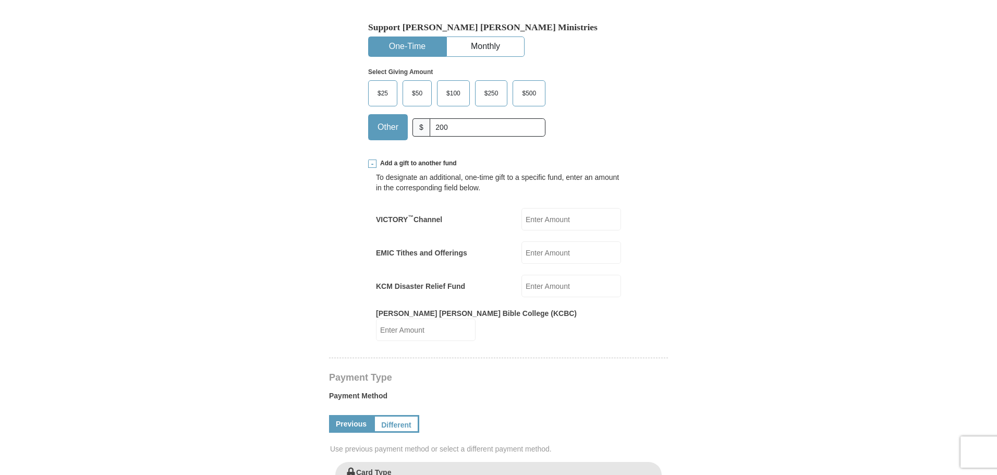 The width and height of the screenshot is (997, 475). Describe the element at coordinates (498, 398) in the screenshot. I see `label: Payment Method` at that location.